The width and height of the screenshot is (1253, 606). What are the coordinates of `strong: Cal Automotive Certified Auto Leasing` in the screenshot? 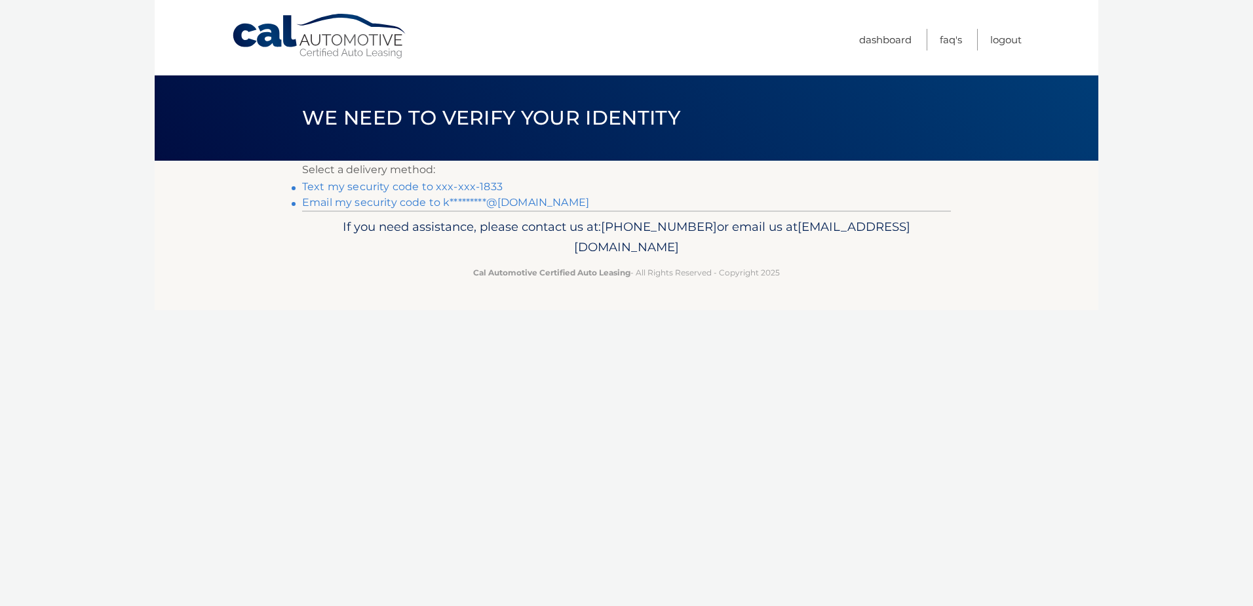 It's located at (552, 272).